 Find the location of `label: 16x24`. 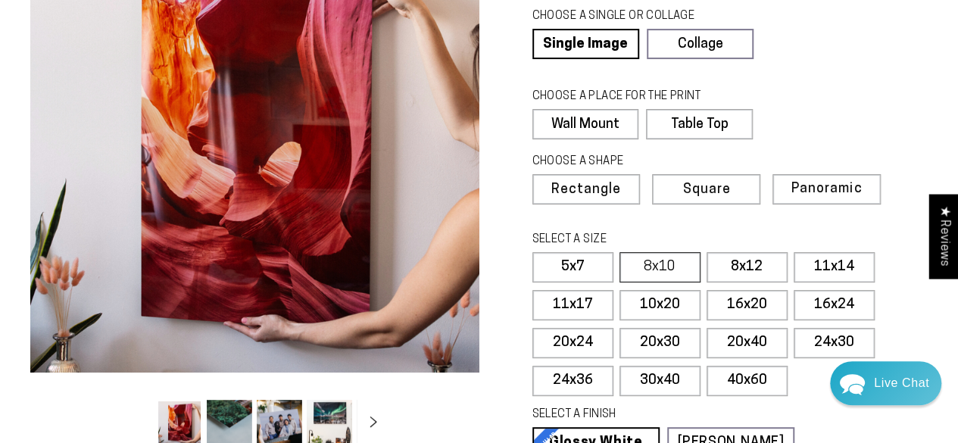

label: 16x24 is located at coordinates (834, 305).